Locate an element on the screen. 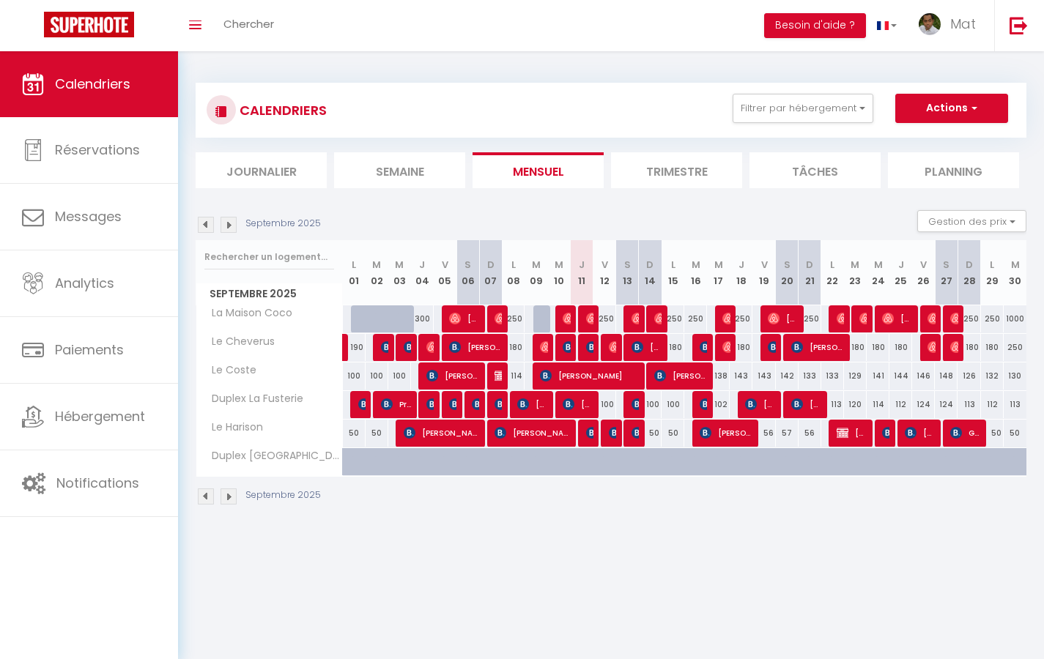 Image resolution: width=1044 pixels, height=659 pixels. div: 1000 is located at coordinates (1015, 319).